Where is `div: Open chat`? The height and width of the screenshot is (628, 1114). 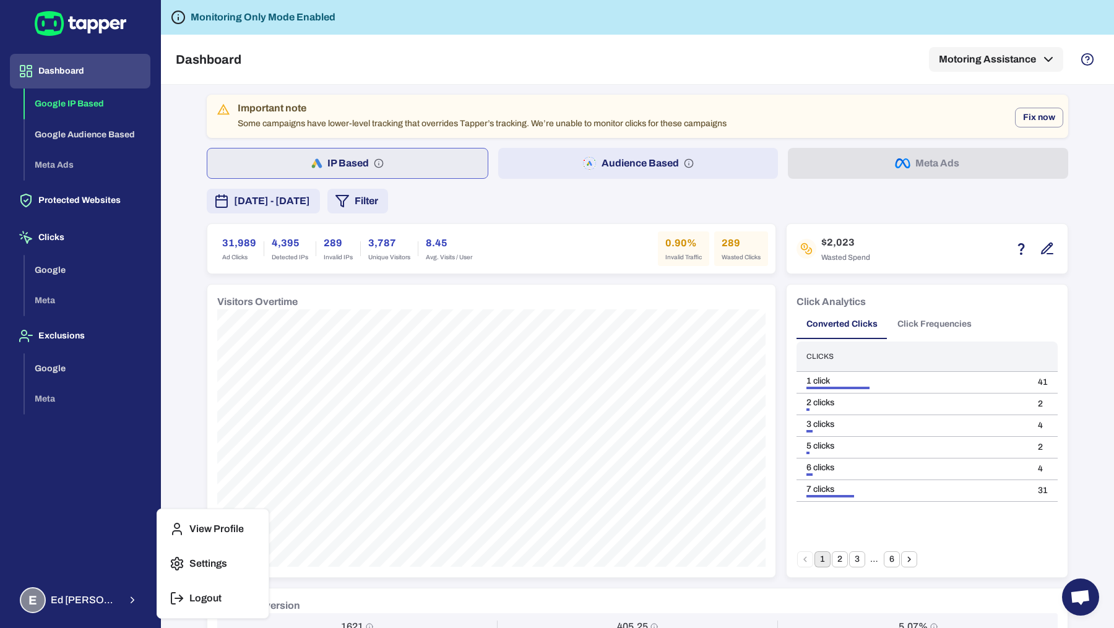
div: Open chat is located at coordinates (1080, 597).